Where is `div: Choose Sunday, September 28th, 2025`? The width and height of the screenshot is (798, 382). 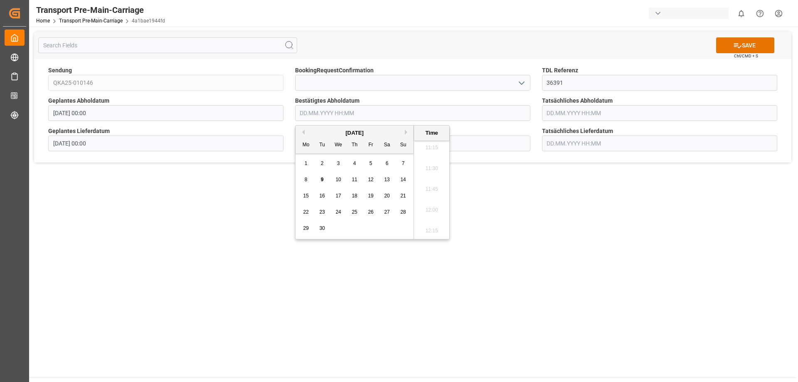
div: Choose Sunday, September 28th, 2025 is located at coordinates (403, 212).